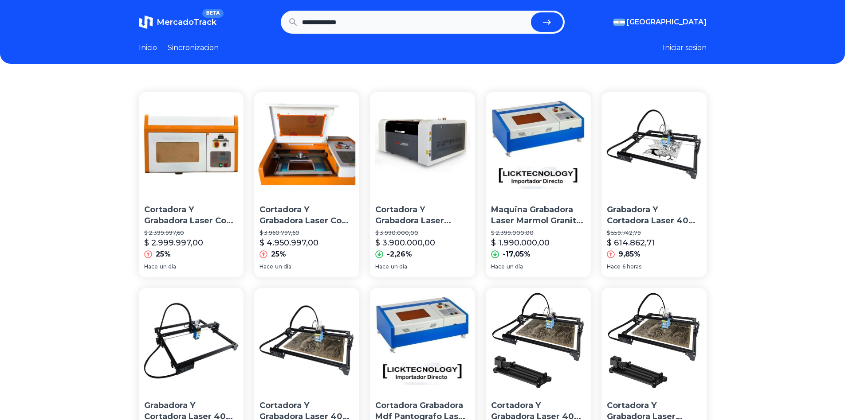  What do you see at coordinates (146, 22) in the screenshot?
I see `img: MercadoTrack` at bounding box center [146, 22].